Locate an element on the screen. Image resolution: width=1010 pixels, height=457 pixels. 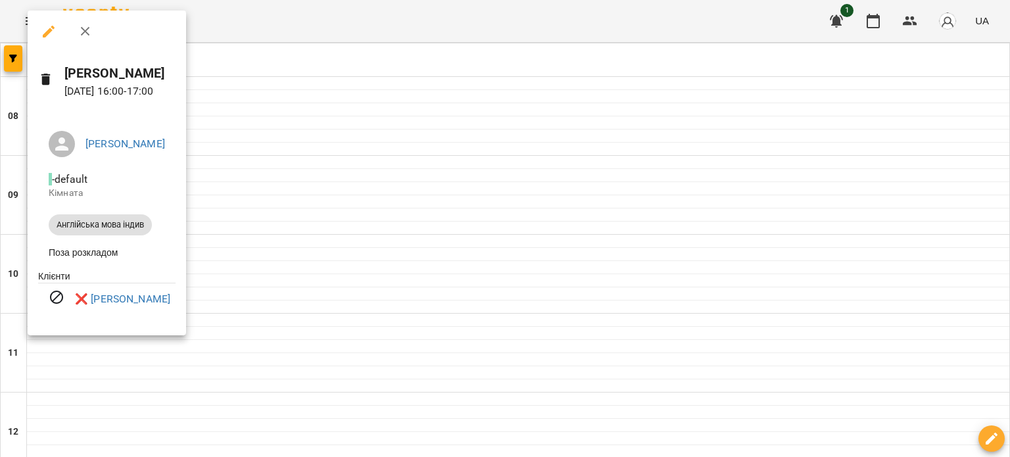
p: Кімната is located at coordinates (107, 193).